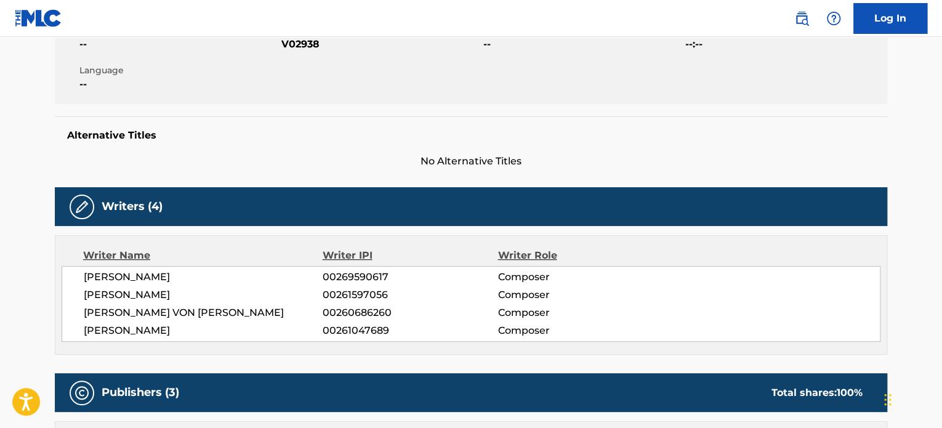 The height and width of the screenshot is (428, 942). I want to click on div: Writer IPI, so click(410, 255).